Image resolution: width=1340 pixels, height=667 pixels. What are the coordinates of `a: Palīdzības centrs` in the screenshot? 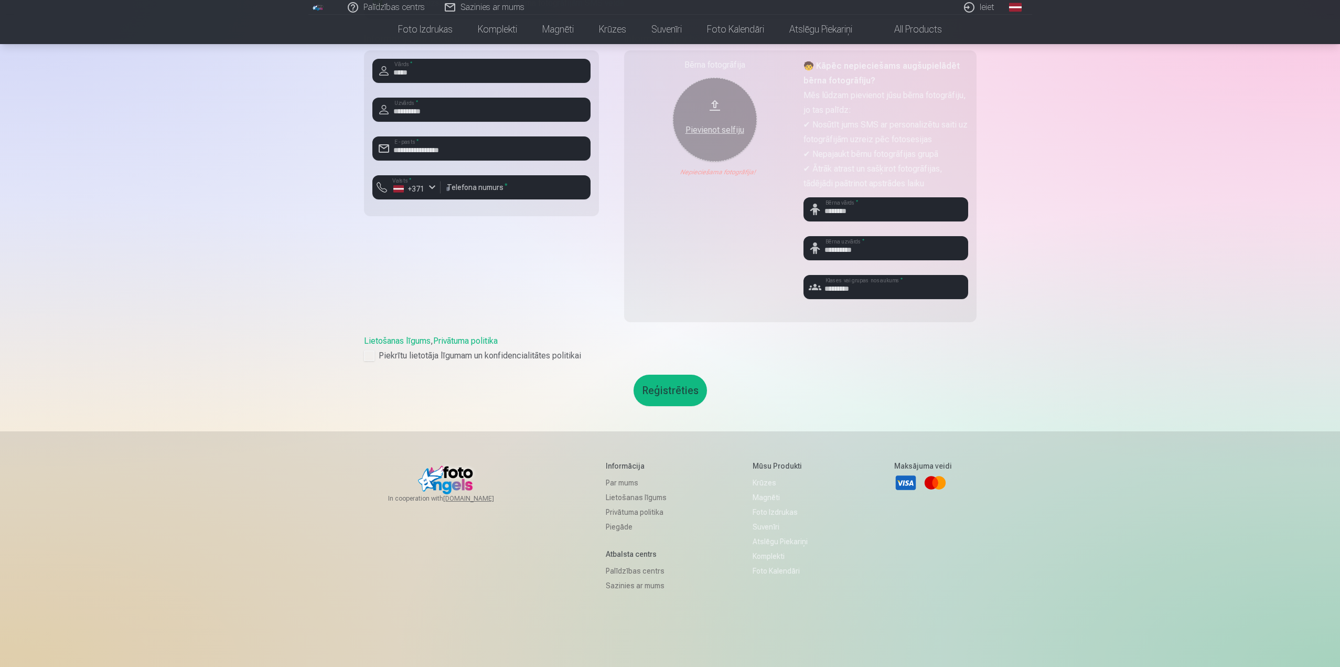 It's located at (636, 571).